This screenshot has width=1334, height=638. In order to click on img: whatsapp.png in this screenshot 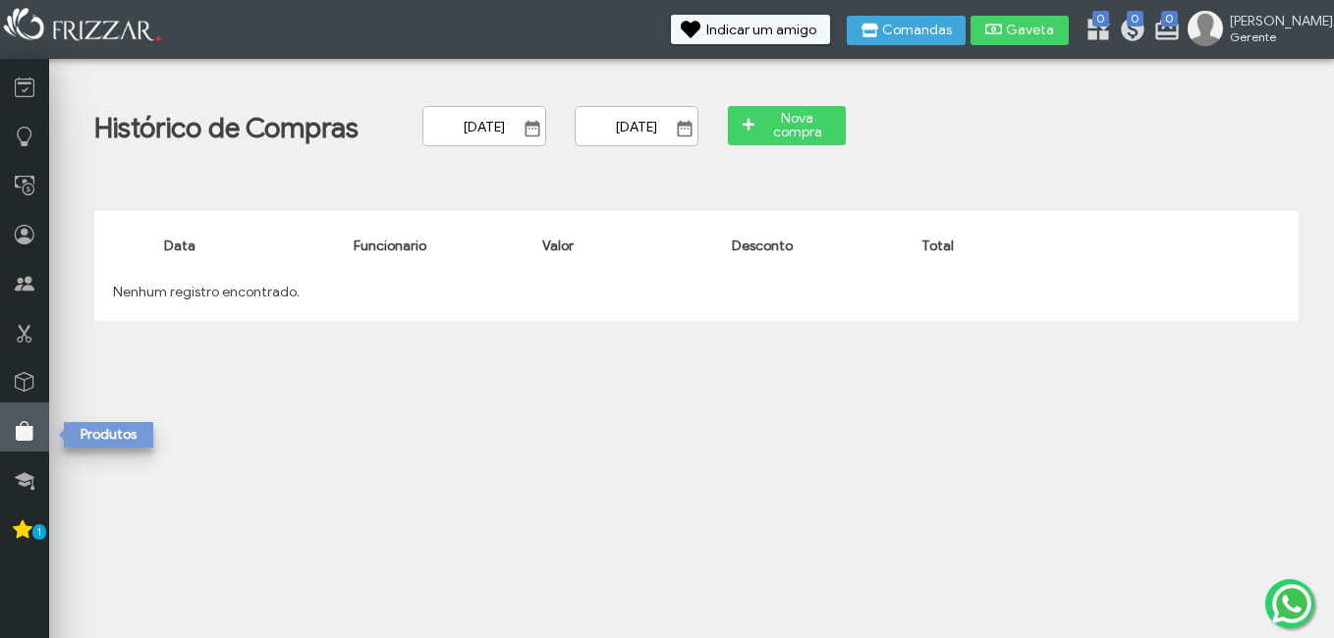, I will do `click(1291, 604)`.